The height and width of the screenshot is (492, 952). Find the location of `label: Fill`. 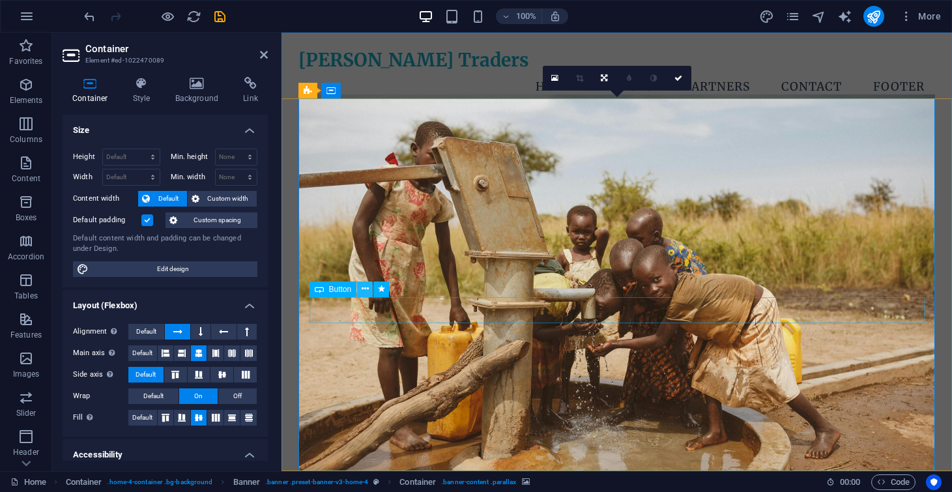

label: Fill is located at coordinates (100, 418).